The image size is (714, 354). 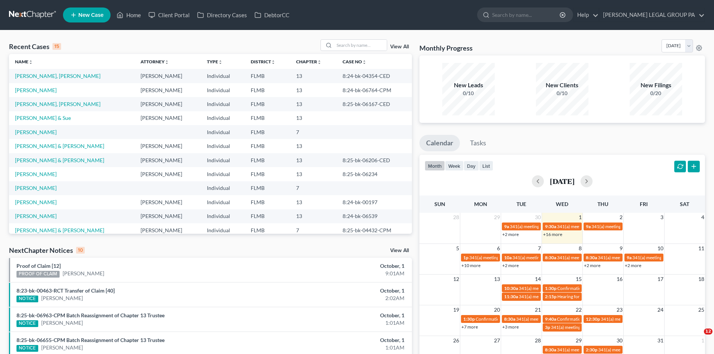 I want to click on div: New Filings, so click(x=656, y=85).